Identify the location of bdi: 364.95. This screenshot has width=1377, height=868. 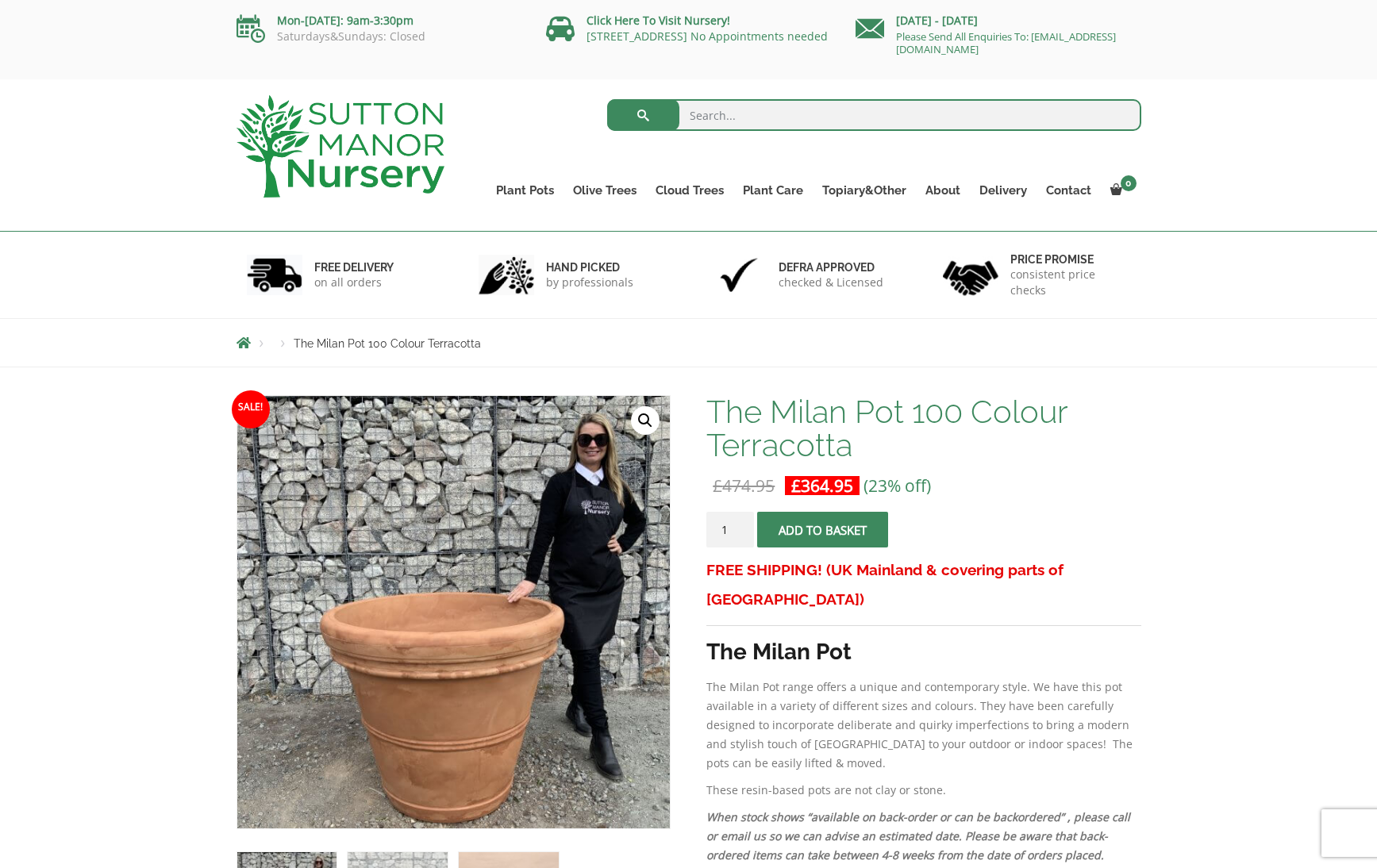
(822, 485).